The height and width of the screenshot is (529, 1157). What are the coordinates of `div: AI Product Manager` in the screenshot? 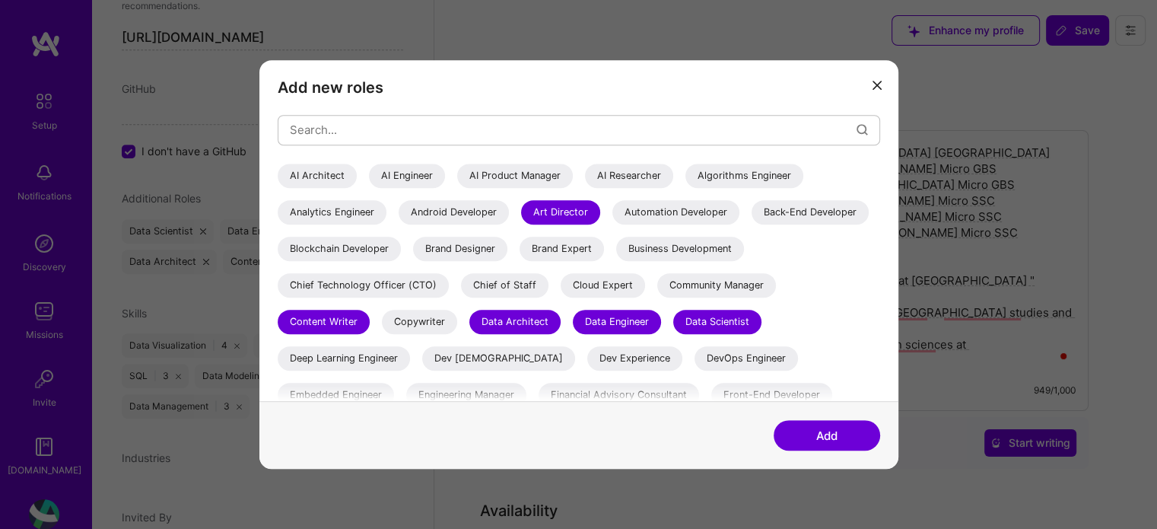 It's located at (515, 176).